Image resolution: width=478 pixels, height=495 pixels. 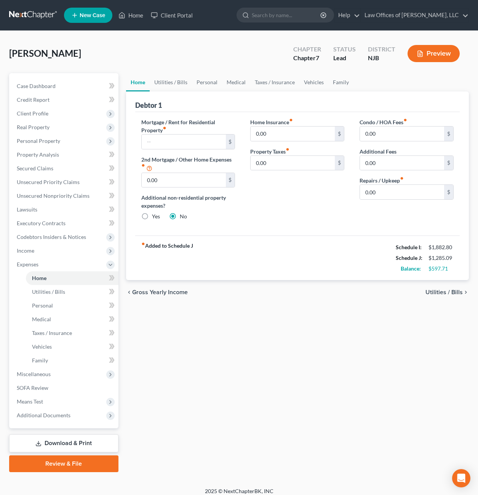 I want to click on span: Credit Report, so click(x=33, y=99).